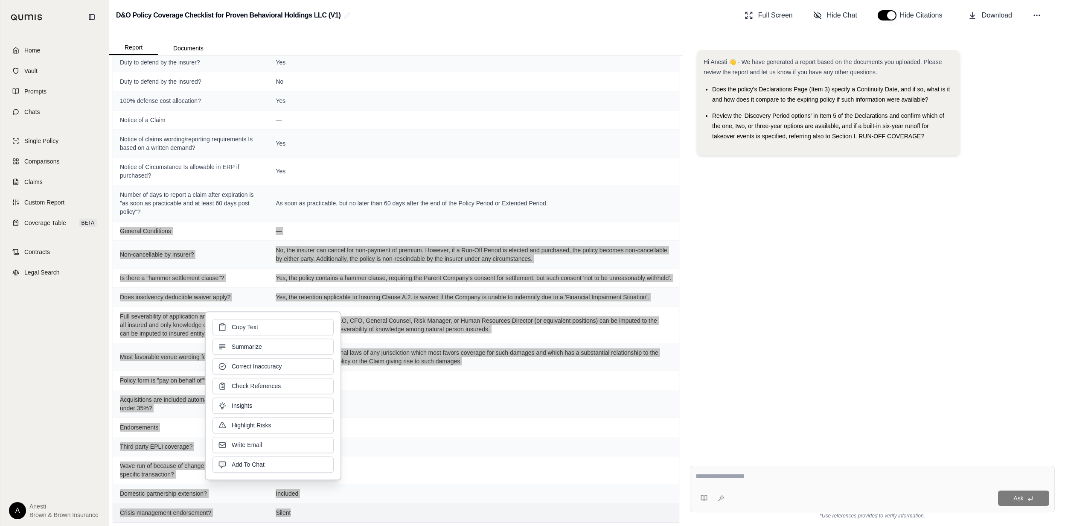 This screenshot has width=1065, height=526. I want to click on span: Anesti, so click(64, 506).